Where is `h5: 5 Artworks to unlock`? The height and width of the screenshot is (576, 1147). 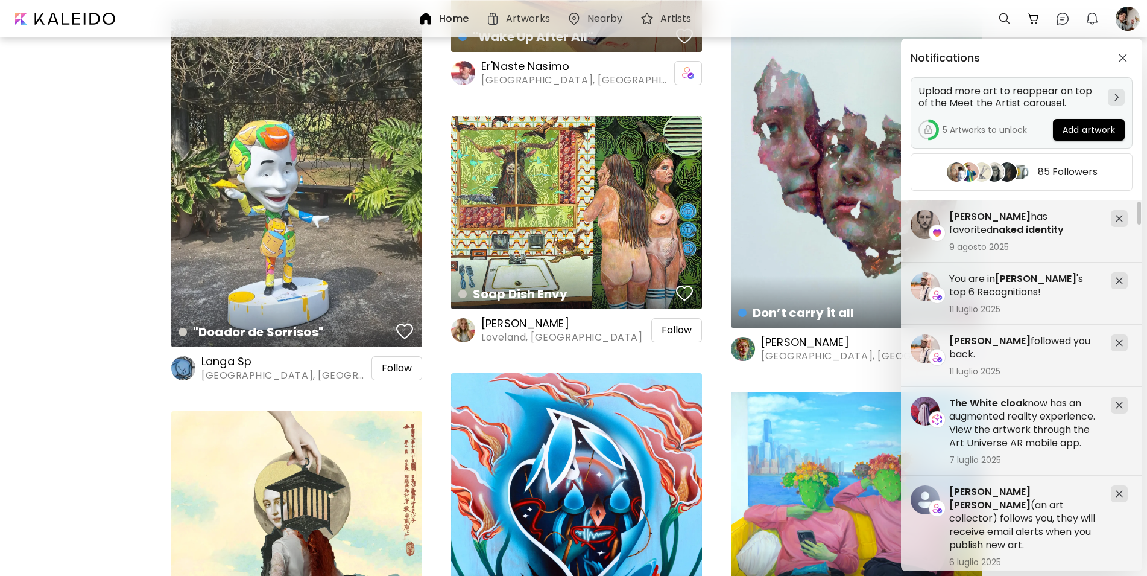 h5: 5 Artworks to unlock is located at coordinates (985, 130).